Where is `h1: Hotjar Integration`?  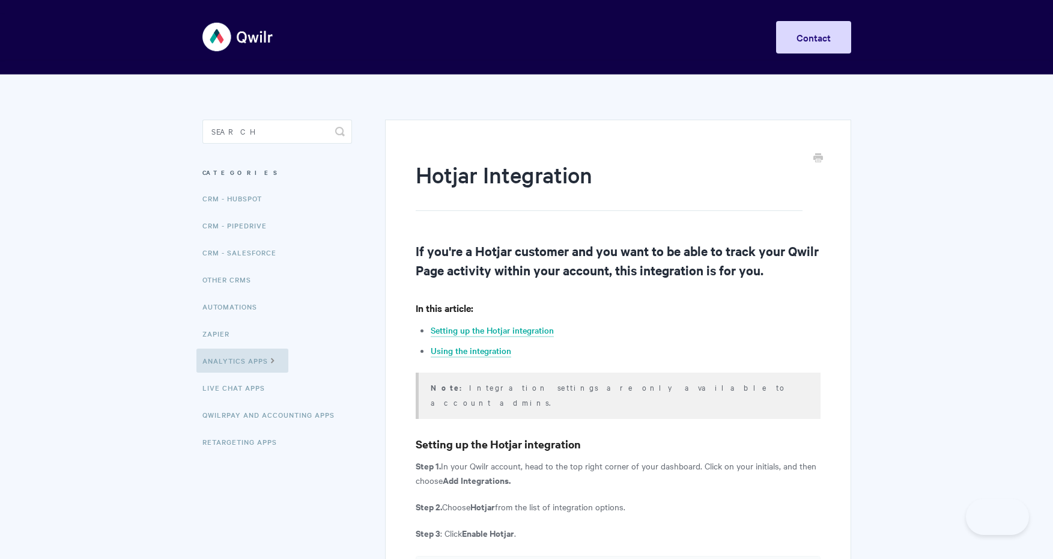 h1: Hotjar Integration is located at coordinates (609, 185).